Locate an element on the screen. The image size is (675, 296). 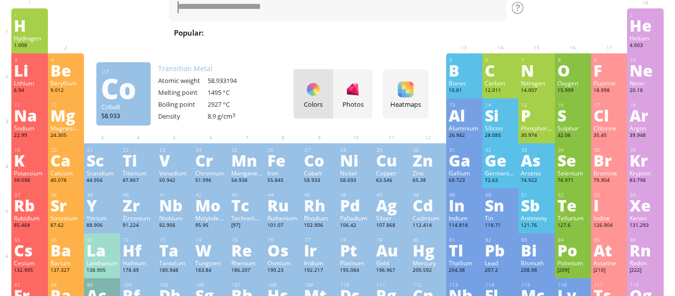
div: 102.906 is located at coordinates (319, 226).